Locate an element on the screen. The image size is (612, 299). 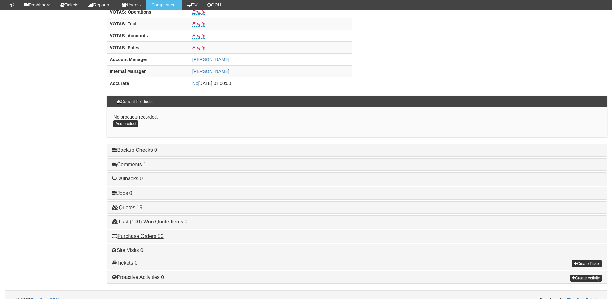
a: Tickets 0 is located at coordinates (125, 262).